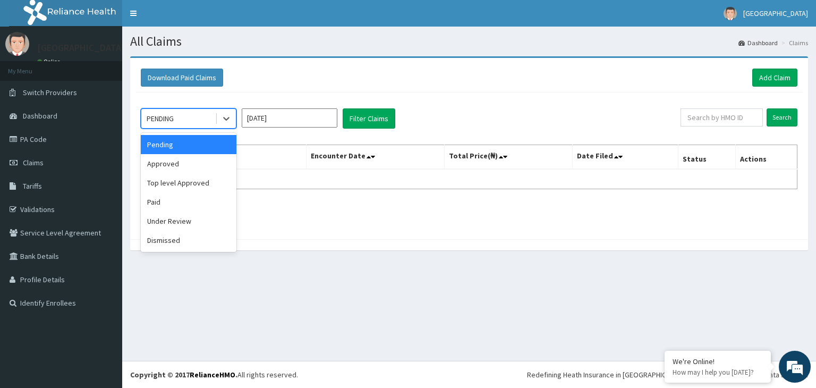 The width and height of the screenshot is (816, 388). I want to click on strong: Copyright © 2017 ., so click(184, 374).